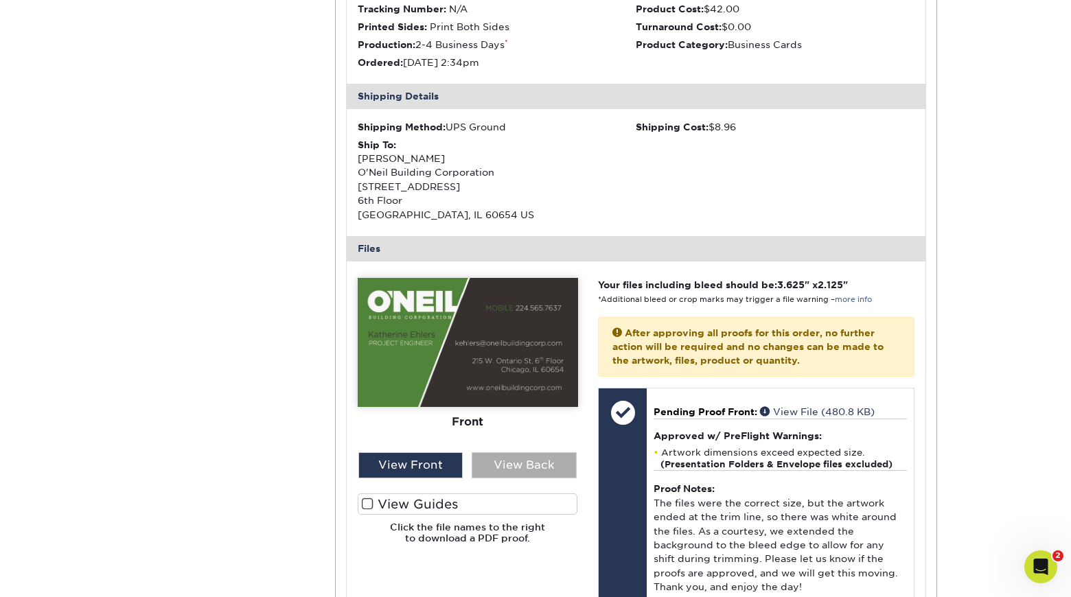  I want to click on div: $8.96, so click(775, 127).